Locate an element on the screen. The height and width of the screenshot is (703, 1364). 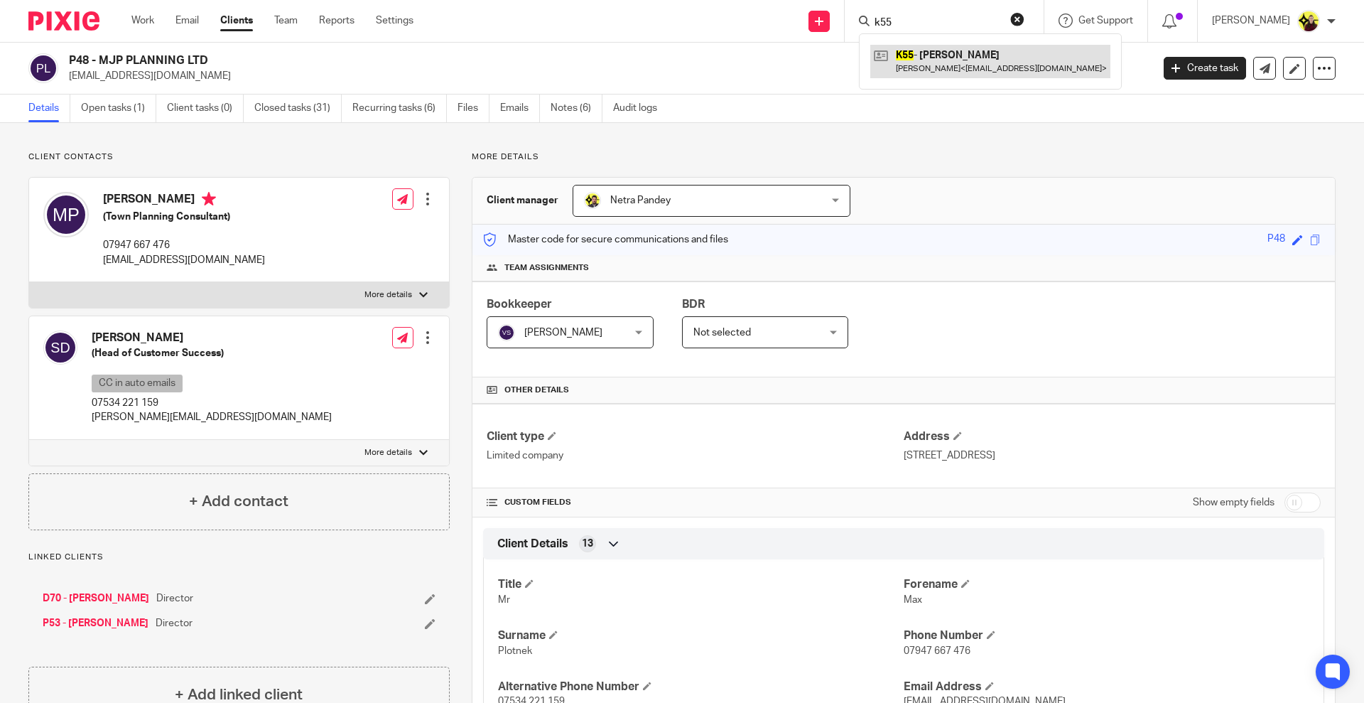
h3: Client manager is located at coordinates (522, 200).